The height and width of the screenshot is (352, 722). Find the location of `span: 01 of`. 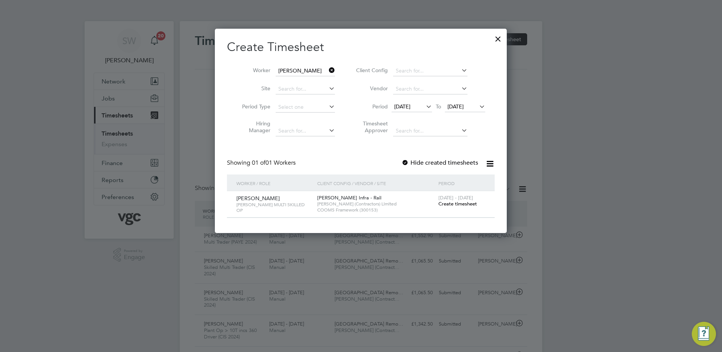

span: 01 of is located at coordinates (259, 163).